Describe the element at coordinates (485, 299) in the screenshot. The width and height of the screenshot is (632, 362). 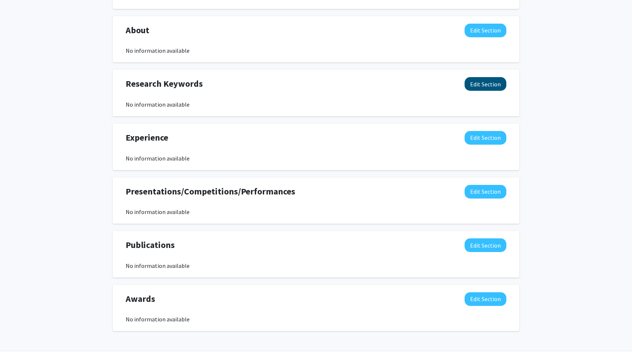
I see `button: Edit Awards` at that location.